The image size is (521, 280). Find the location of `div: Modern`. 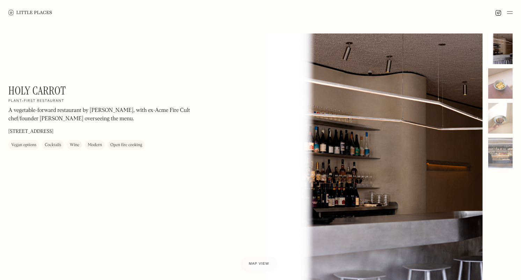

div: Modern is located at coordinates (95, 145).